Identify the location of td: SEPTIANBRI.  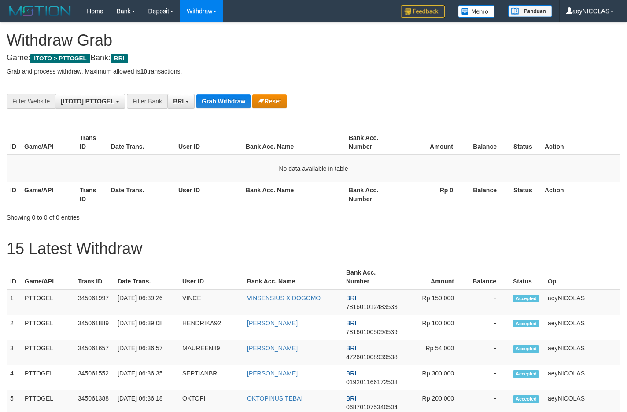
(211, 378).